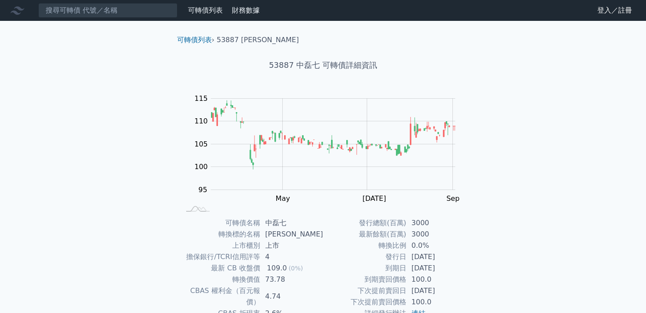 The image size is (646, 313). Describe the element at coordinates (220, 246) in the screenshot. I see `td: 上市櫃別` at that location.